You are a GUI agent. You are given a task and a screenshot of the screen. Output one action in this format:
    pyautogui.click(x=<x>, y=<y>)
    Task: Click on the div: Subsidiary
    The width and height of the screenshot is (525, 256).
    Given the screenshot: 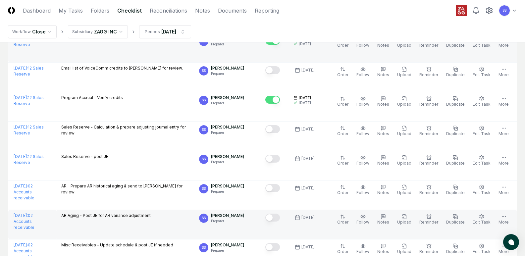 What is the action you would take?
    pyautogui.click(x=83, y=32)
    